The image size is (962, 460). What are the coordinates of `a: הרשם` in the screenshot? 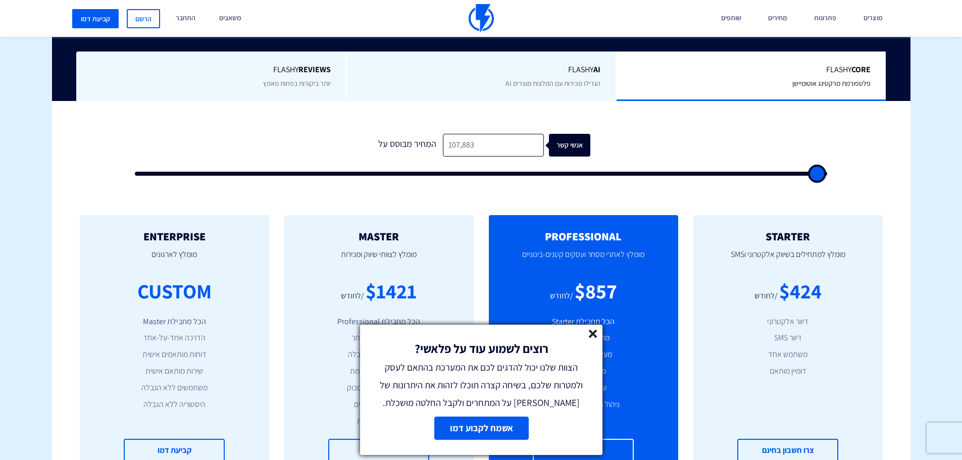 It's located at (143, 19).